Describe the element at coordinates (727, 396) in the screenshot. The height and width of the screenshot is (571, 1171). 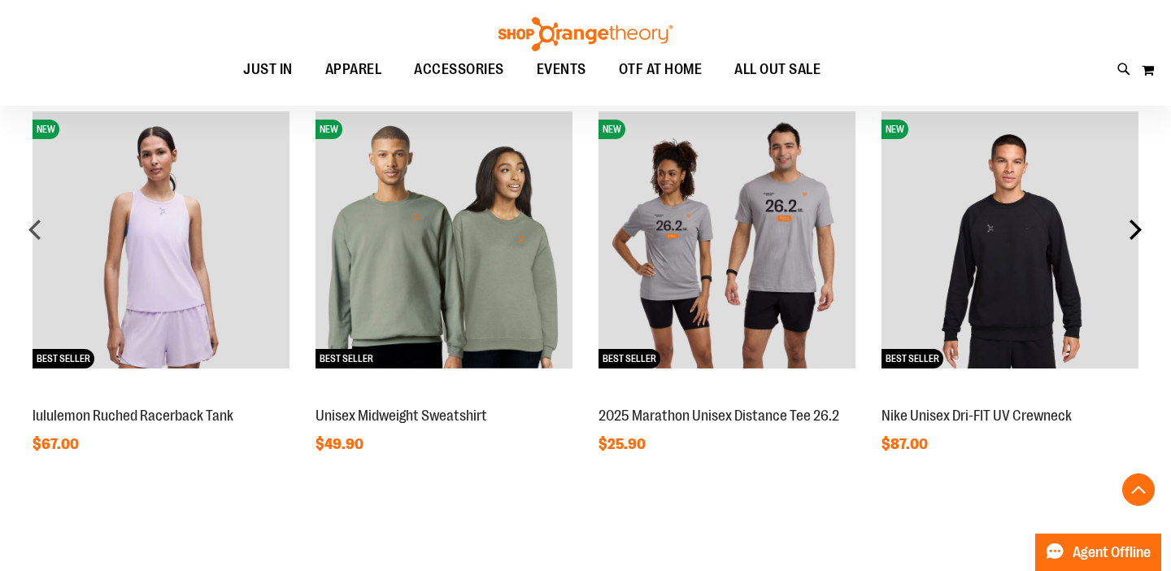
I see `a: 2025 Marathon Unisex Distance Tee 26.2NEWBEST SELLER` at that location.